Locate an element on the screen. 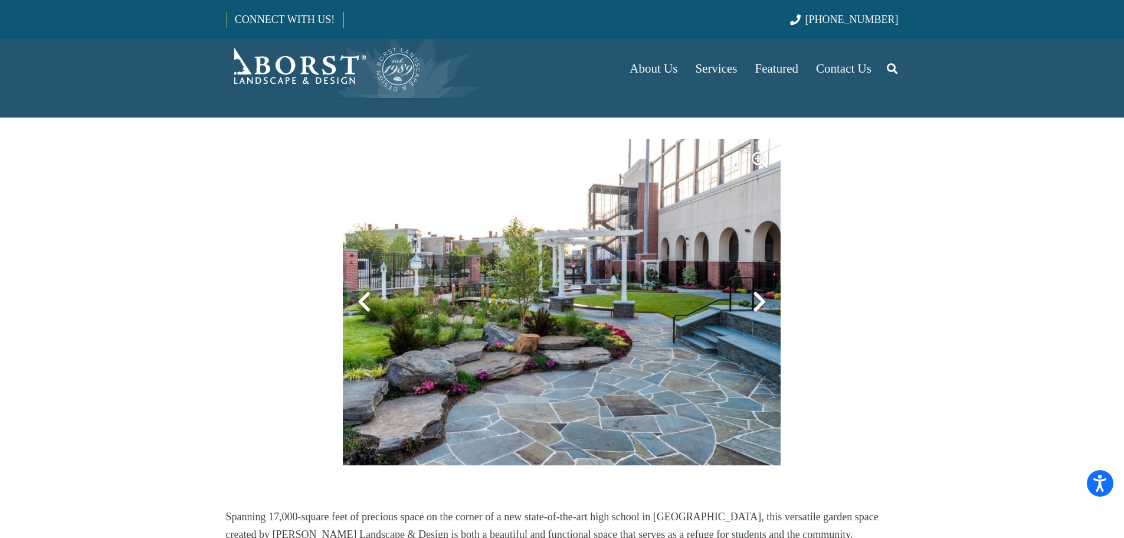 Image resolution: width=1124 pixels, height=538 pixels. span: Featured is located at coordinates (777, 68).